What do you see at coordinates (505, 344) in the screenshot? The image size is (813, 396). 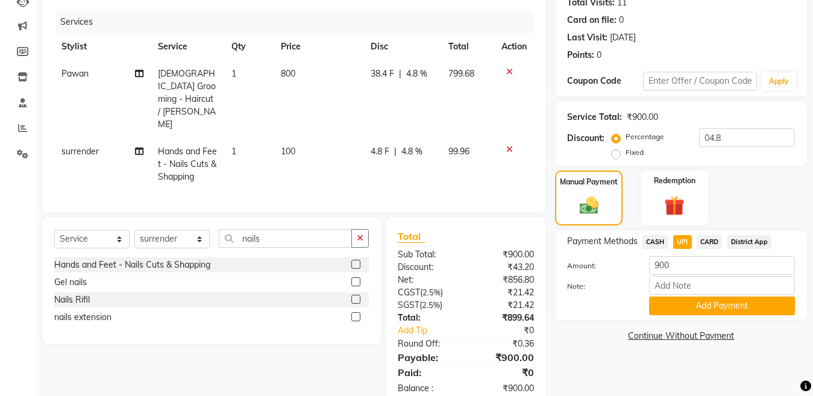 I see `div: ₹0.36` at bounding box center [505, 344].